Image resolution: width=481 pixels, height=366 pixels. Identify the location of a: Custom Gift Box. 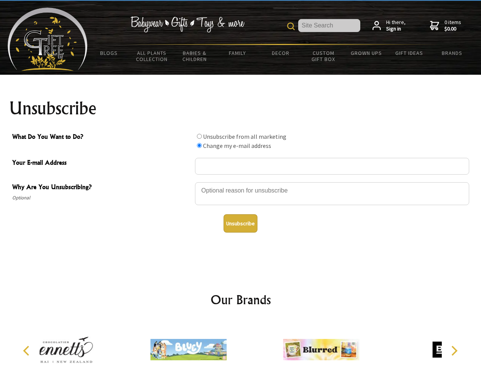
(323, 56).